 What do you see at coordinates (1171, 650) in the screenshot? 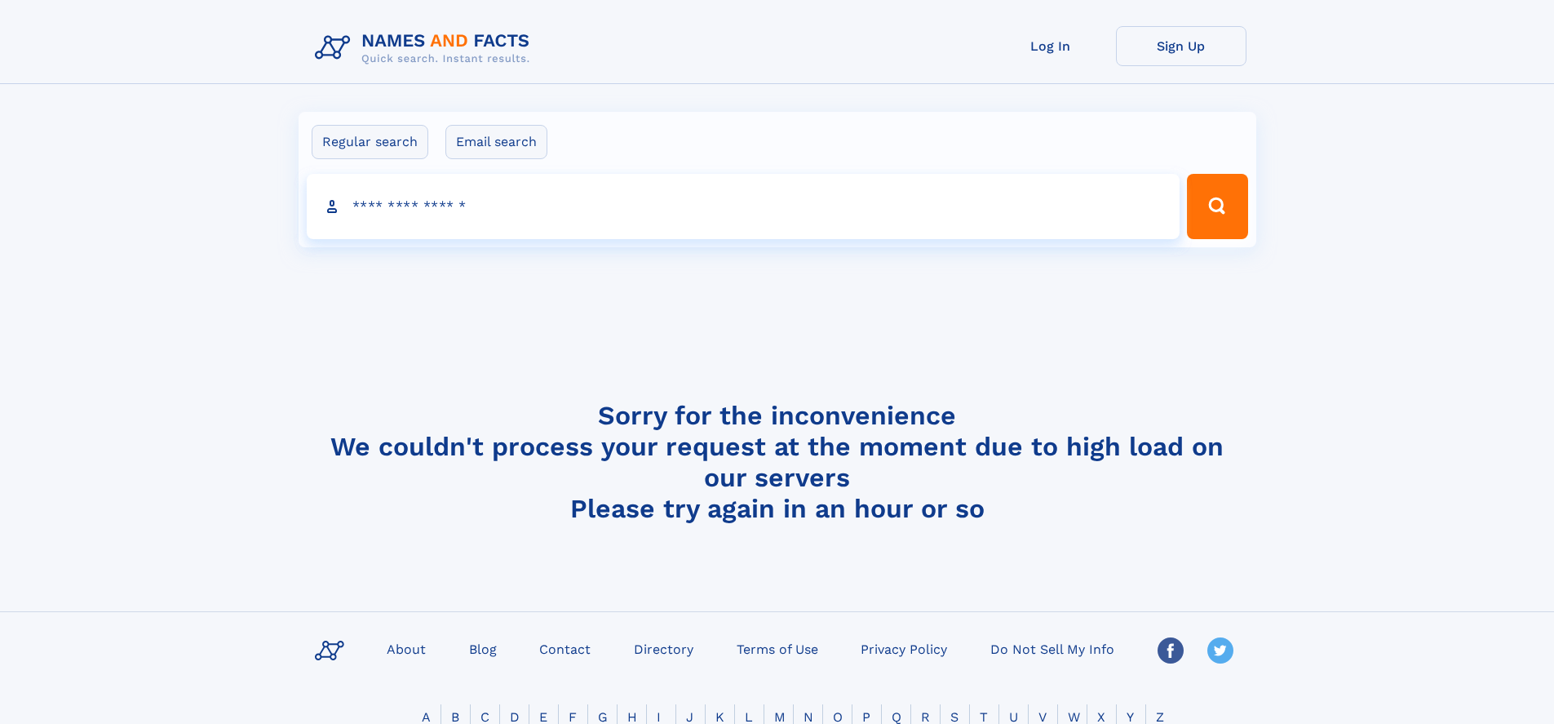
I see `img: Facebook` at bounding box center [1171, 650].